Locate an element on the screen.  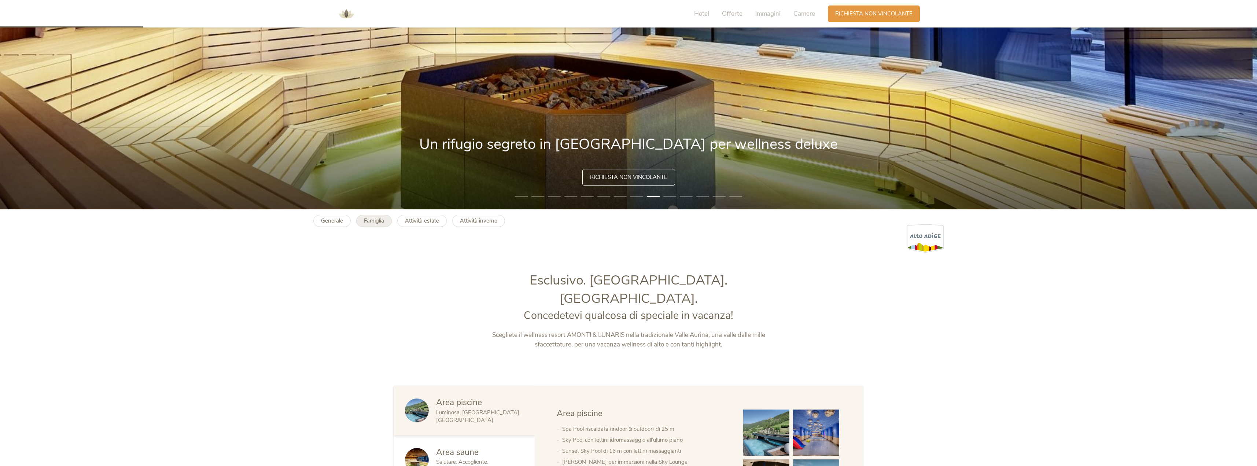
span: Concedetevi qualcosa di speciale in vacanza! is located at coordinates (629, 315).